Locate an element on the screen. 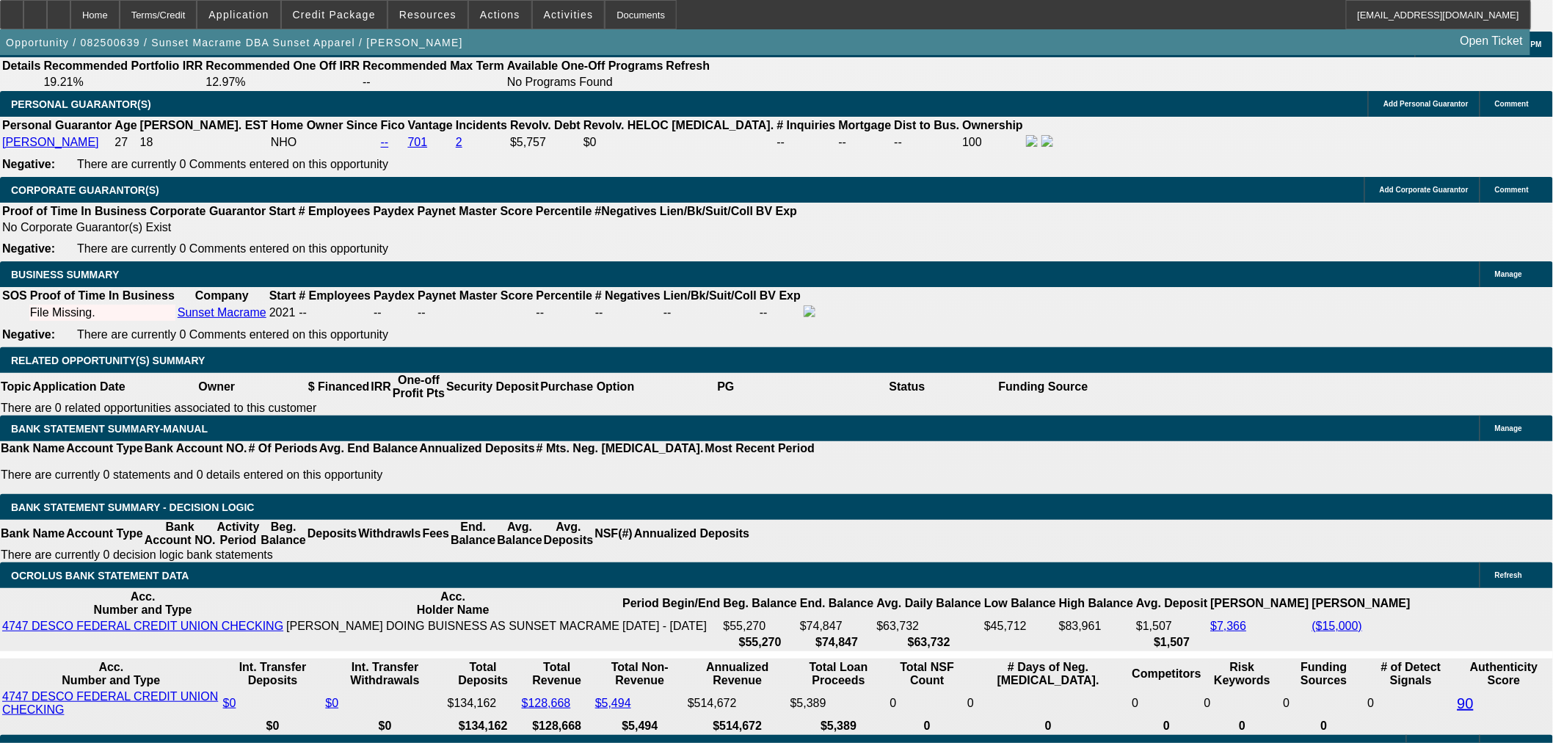  th: IRR is located at coordinates (381, 387).